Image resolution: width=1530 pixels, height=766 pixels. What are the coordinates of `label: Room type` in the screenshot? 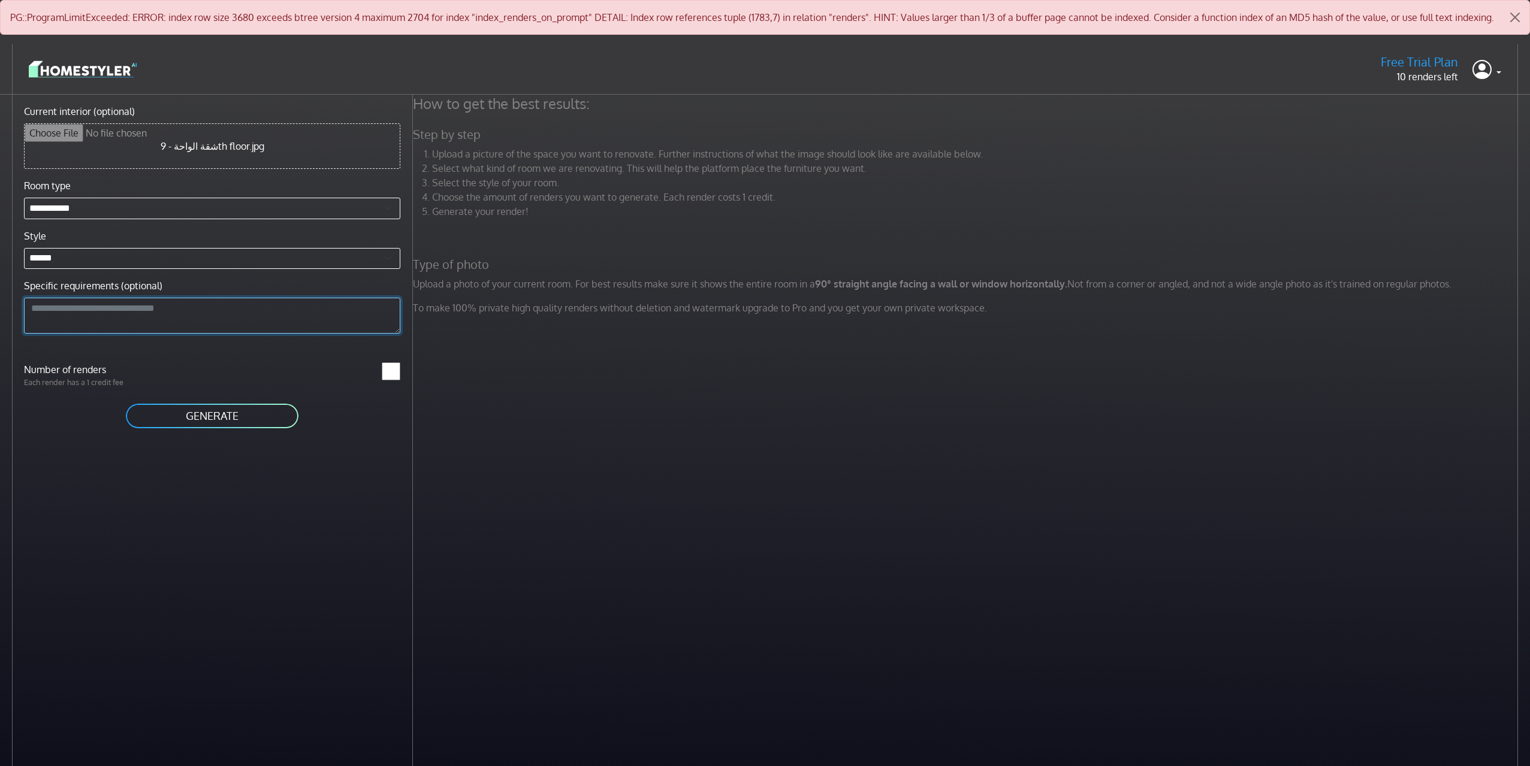 It's located at (47, 186).